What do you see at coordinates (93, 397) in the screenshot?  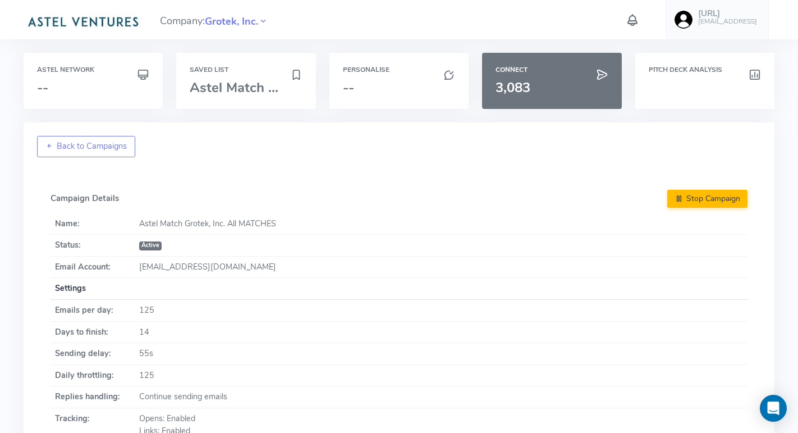 I see `th: Replies handling:` at bounding box center [93, 397].